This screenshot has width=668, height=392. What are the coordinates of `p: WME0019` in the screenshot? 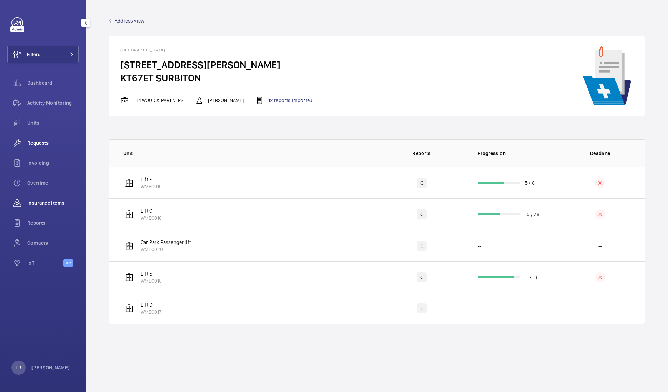 It's located at (151, 186).